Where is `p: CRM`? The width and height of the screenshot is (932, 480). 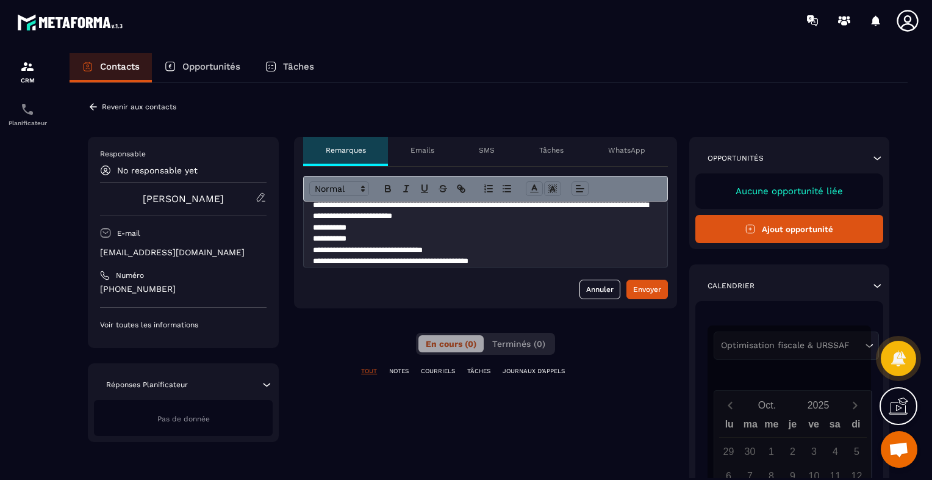
p: CRM is located at coordinates (27, 80).